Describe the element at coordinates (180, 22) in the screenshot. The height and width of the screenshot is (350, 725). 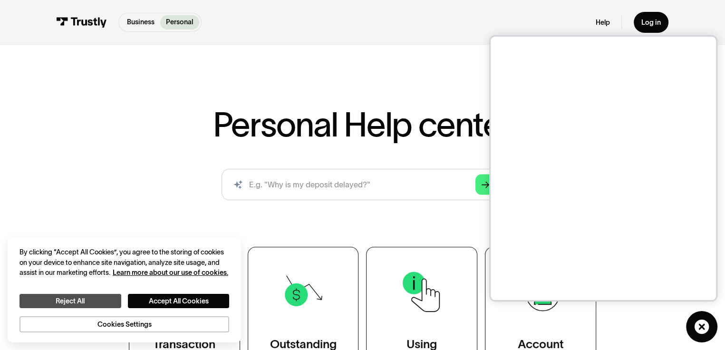
I see `a: Personal` at that location.